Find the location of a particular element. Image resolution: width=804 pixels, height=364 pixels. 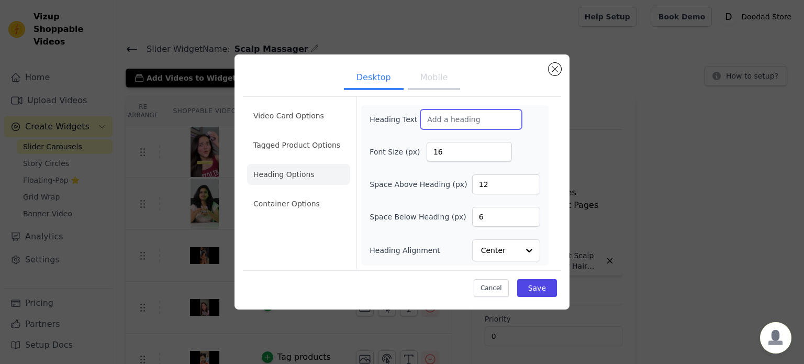

li: Heading Options is located at coordinates (298, 174).